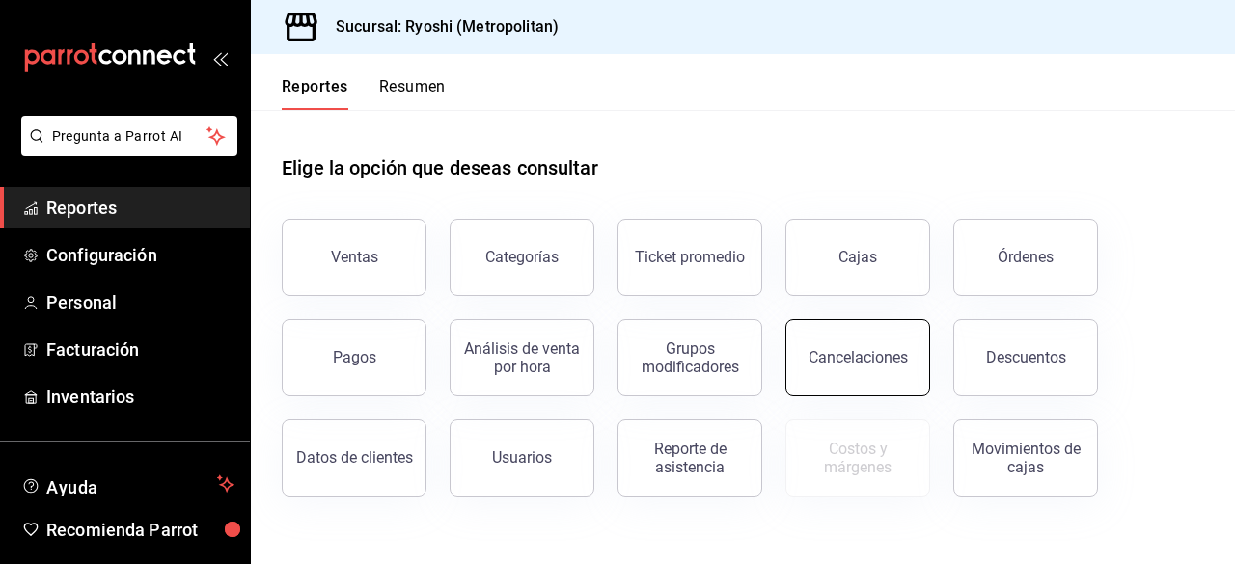 This screenshot has width=1235, height=564. What do you see at coordinates (858, 458) in the screenshot?
I see `div: Costos y márgenes` at bounding box center [858, 458].